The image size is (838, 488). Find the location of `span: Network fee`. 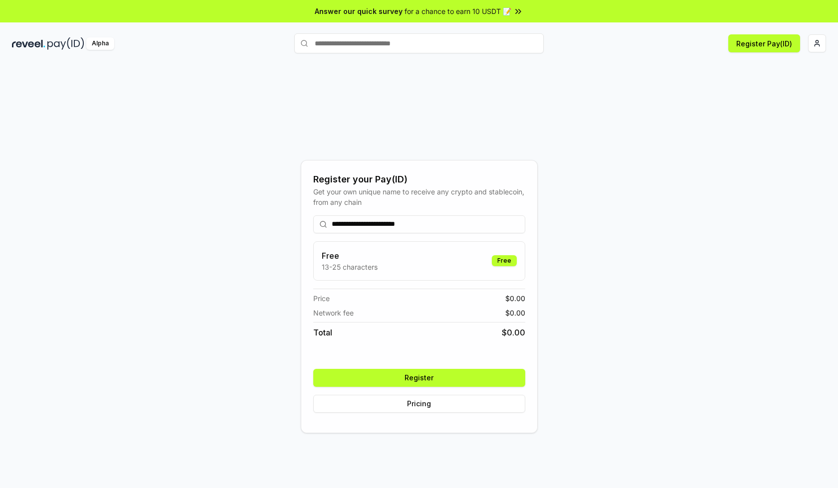

span: Network fee is located at coordinates (333, 313).